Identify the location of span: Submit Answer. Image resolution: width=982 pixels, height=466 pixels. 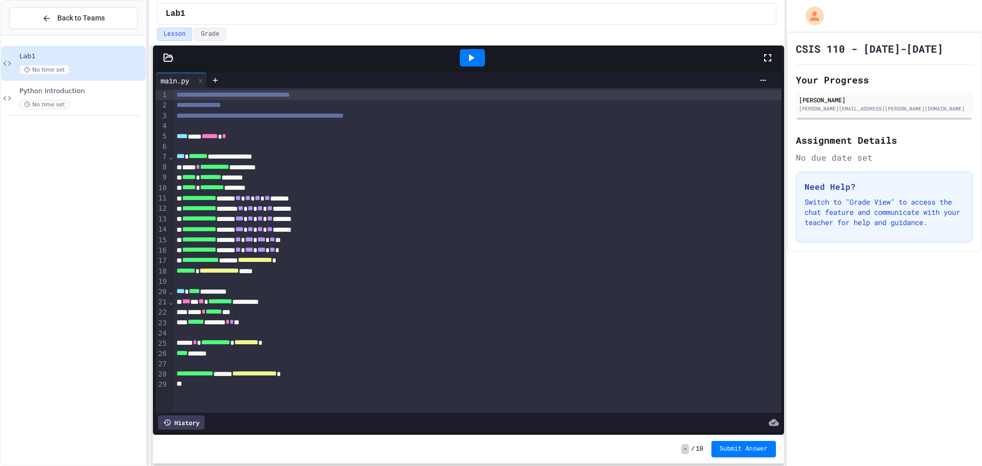
(744, 449).